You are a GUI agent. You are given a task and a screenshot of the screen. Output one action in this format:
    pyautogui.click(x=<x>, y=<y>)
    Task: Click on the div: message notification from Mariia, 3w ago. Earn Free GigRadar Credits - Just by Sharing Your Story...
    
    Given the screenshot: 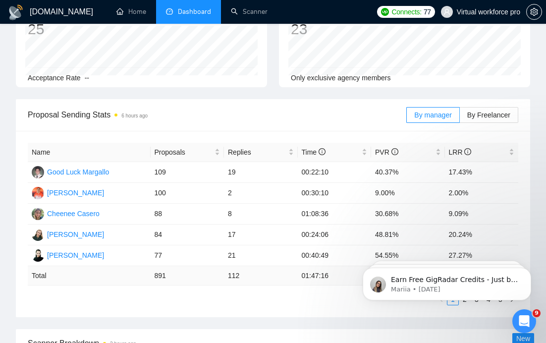 What is the action you would take?
    pyautogui.click(x=99, y=37)
    